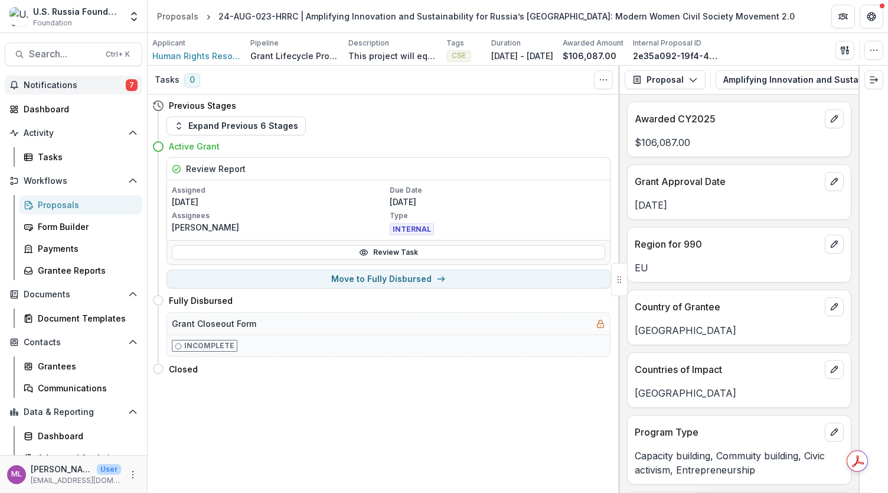 The height and width of the screenshot is (493, 888). Describe the element at coordinates (73, 133) in the screenshot. I see `span: Activity` at that location.